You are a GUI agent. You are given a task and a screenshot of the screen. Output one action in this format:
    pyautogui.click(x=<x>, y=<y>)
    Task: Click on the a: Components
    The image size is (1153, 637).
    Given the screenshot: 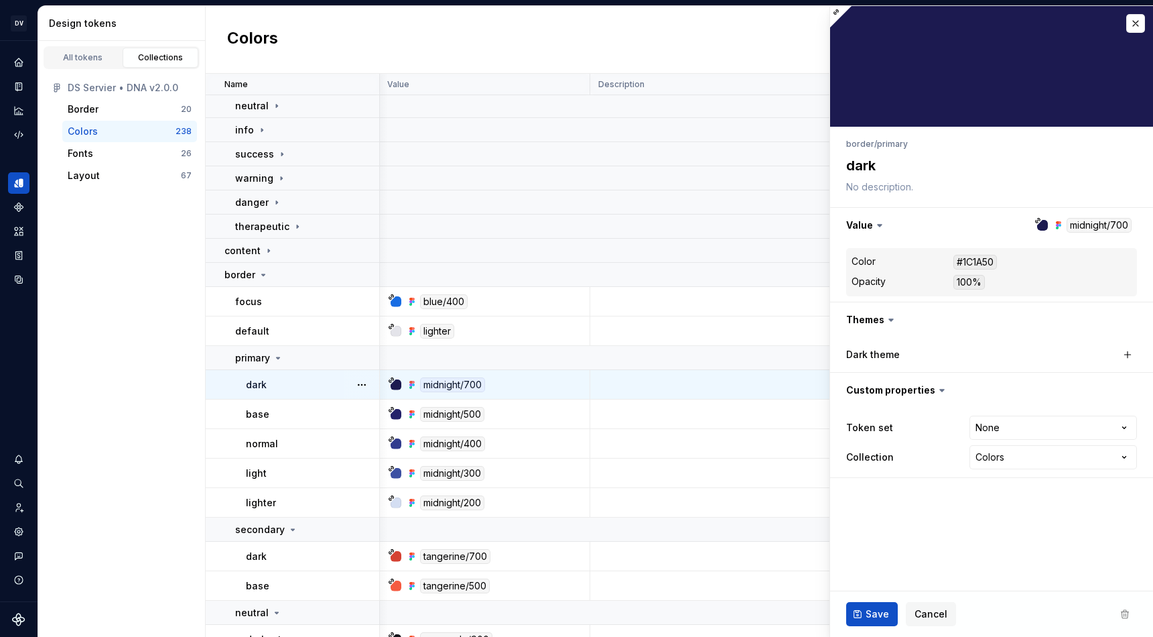 What is the action you would take?
    pyautogui.click(x=19, y=207)
    